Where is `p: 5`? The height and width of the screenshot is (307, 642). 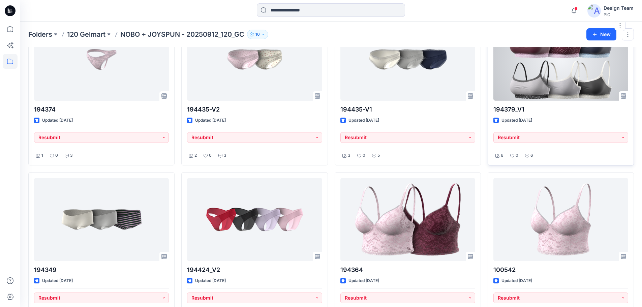
p: 5 is located at coordinates (378, 155).